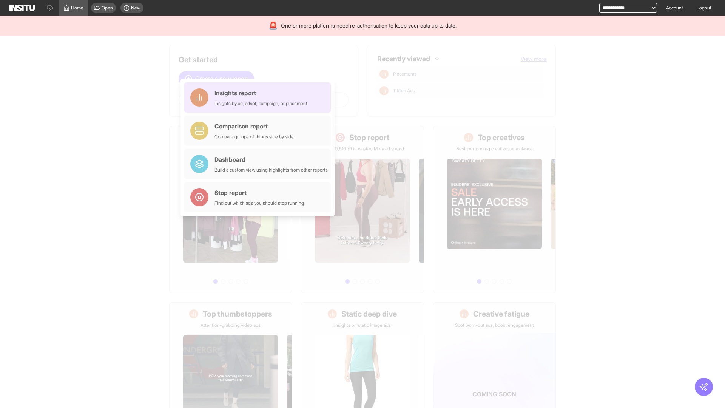  Describe the element at coordinates (254, 137) in the screenshot. I see `div: Compare groups of things side by side` at that location.